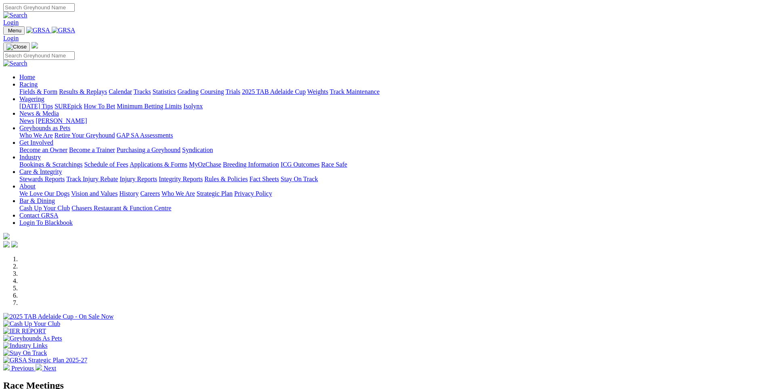 Image resolution: width=766 pixels, height=389 pixels. What do you see at coordinates (233, 91) in the screenshot?
I see `a: Trials` at bounding box center [233, 91].